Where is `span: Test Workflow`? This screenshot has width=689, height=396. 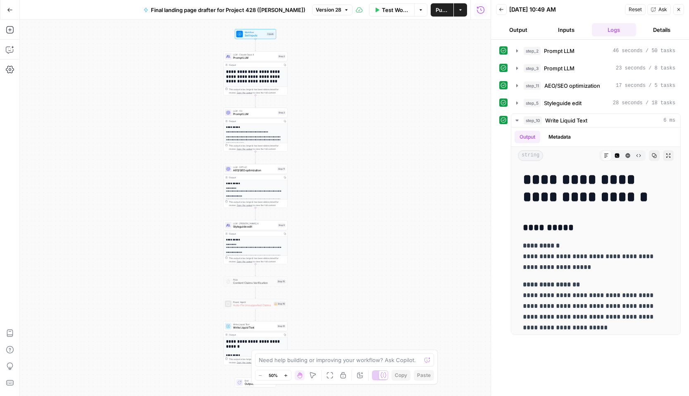
span: Test Workflow is located at coordinates (396, 10).